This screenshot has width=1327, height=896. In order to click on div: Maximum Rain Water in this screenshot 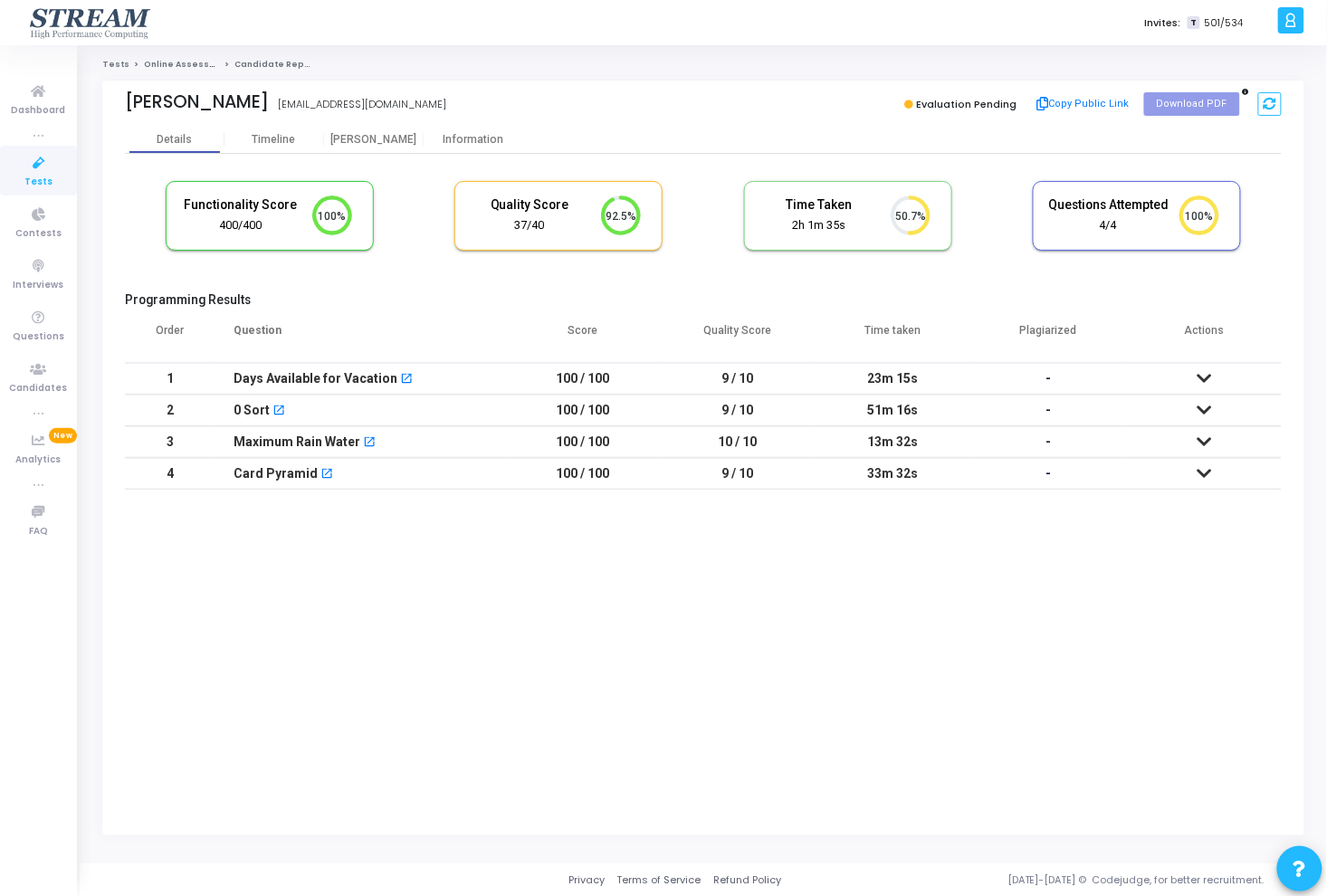, I will do `click(297, 441)`.